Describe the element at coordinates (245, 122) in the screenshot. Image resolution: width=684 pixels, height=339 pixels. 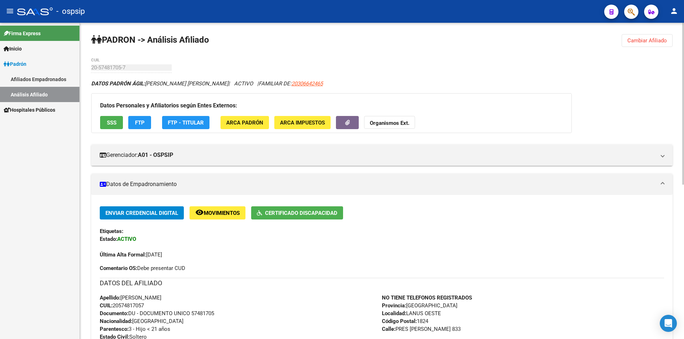
I see `button: ARCA Padrón` at that location.